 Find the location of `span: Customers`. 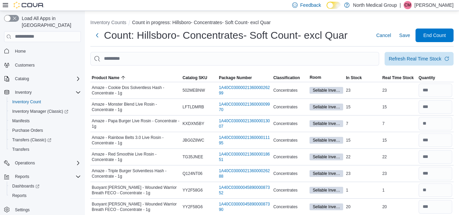

span: Customers is located at coordinates (47, 65).